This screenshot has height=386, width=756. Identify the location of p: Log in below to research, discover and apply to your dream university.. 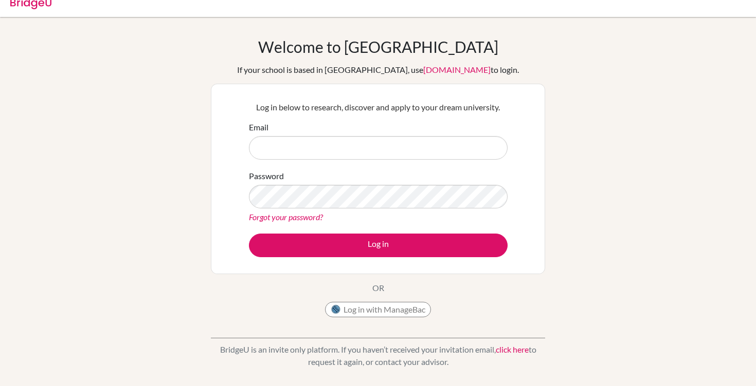
(378, 107).